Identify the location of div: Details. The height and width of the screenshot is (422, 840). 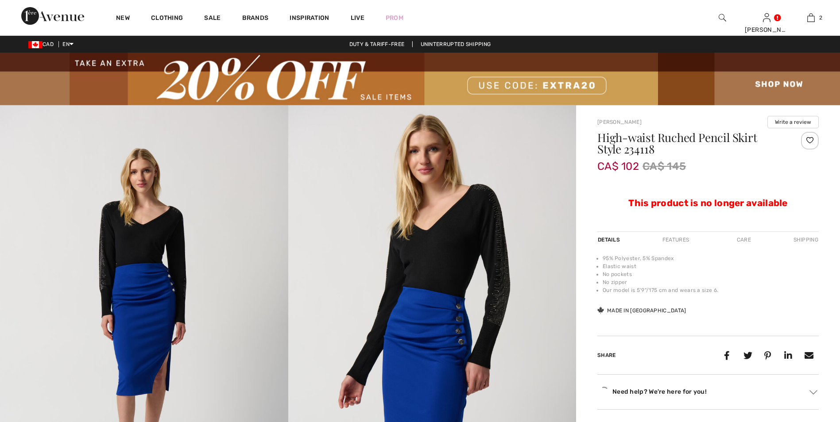
(610, 240).